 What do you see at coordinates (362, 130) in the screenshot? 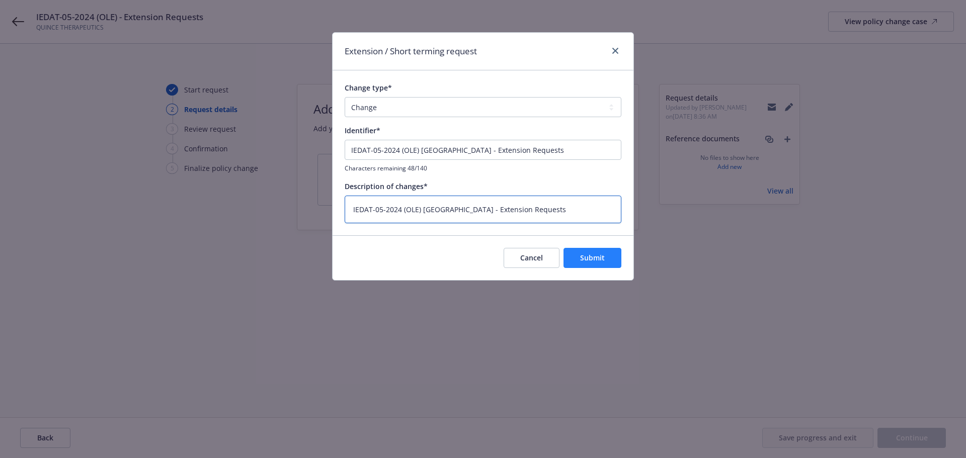
I see `span: Identifier*` at bounding box center [362, 130].